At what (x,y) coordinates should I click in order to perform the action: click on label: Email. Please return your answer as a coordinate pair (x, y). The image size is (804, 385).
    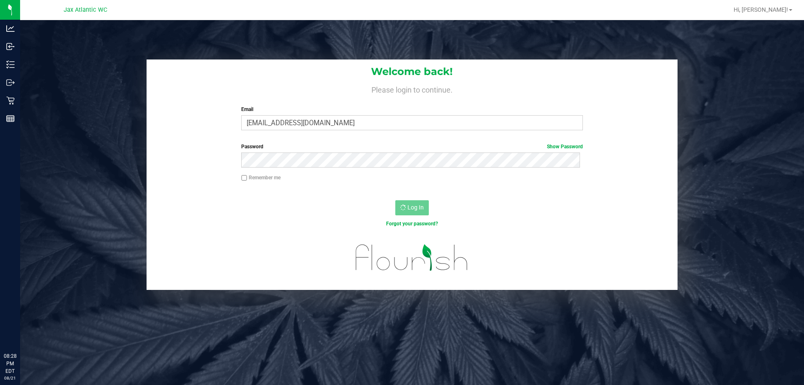
    Looking at the image, I should click on (412, 109).